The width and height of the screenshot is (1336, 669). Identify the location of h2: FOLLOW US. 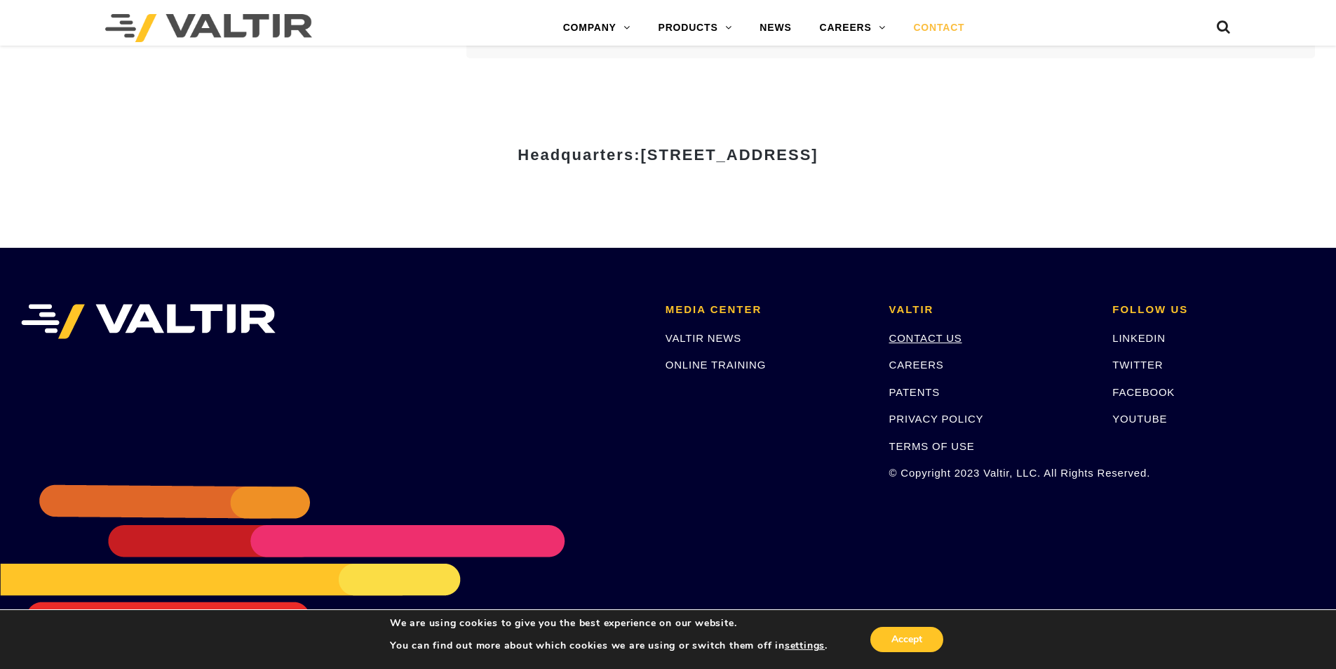
(1214, 309).